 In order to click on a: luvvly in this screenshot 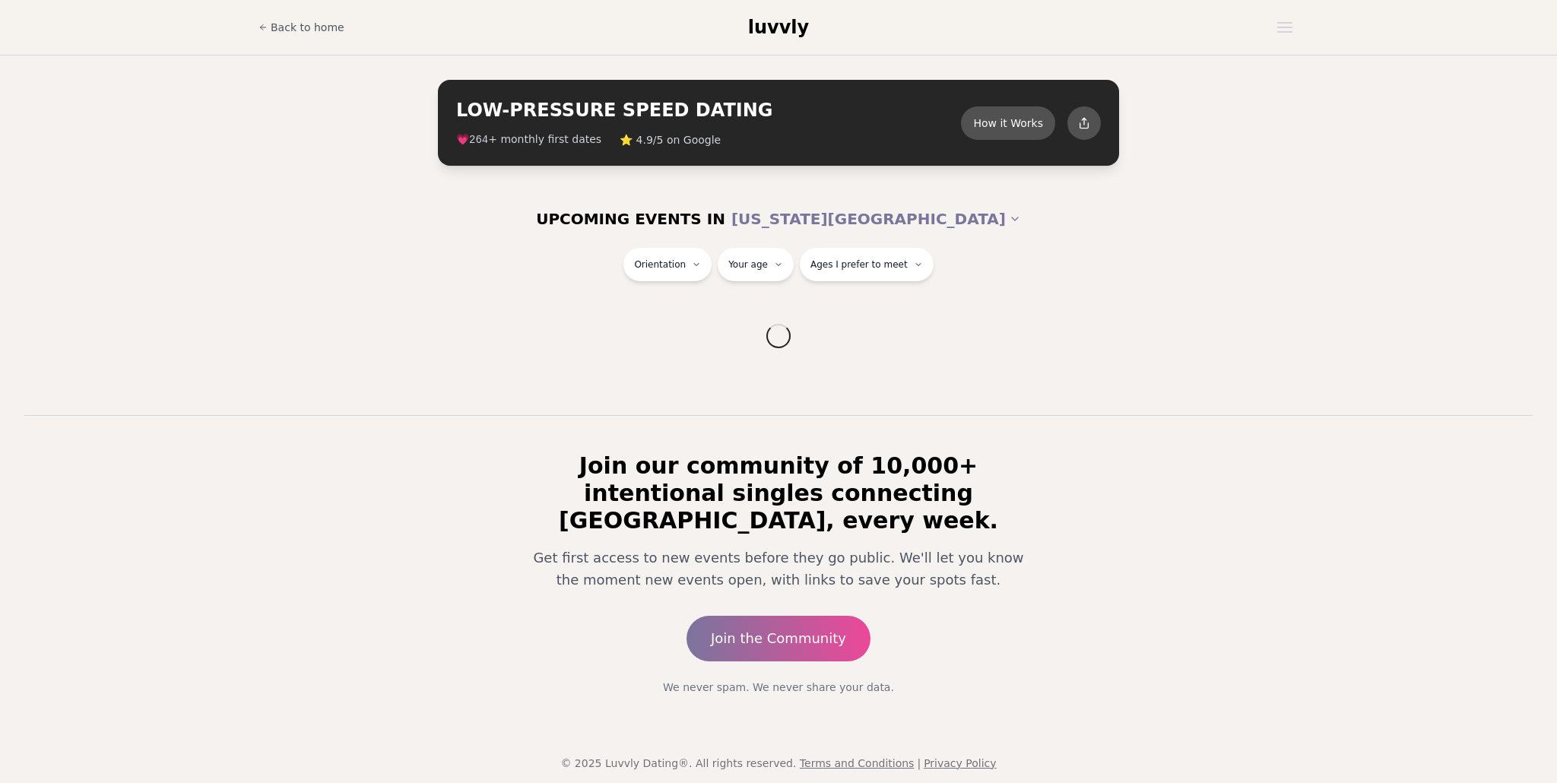, I will do `click(778, 27)`.